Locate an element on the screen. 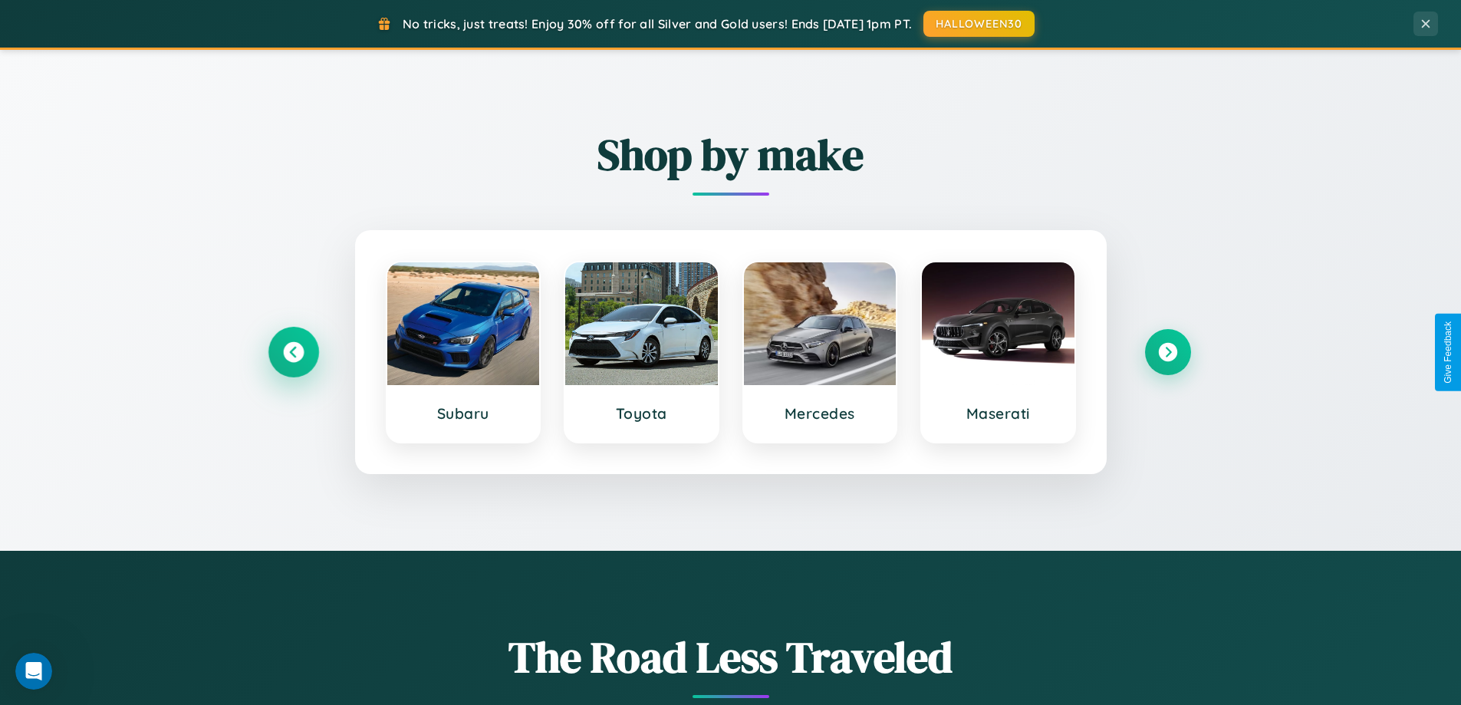 Image resolution: width=1461 pixels, height=705 pixels. h3: Subaru is located at coordinates (463, 413).